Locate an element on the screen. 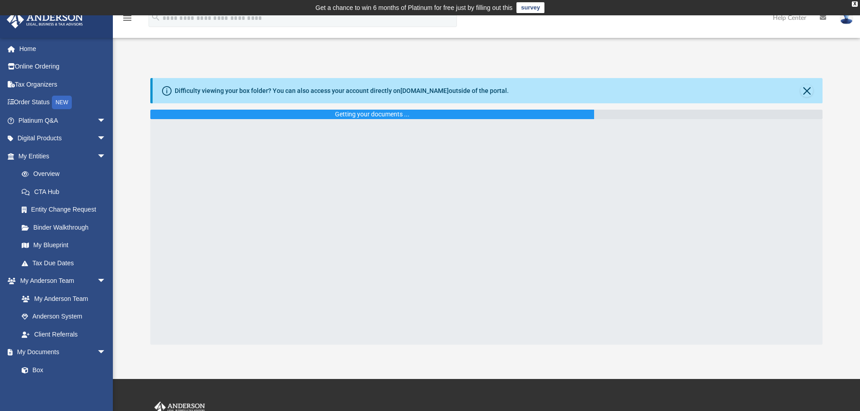  a: Binder Walkthrough is located at coordinates (66, 228).